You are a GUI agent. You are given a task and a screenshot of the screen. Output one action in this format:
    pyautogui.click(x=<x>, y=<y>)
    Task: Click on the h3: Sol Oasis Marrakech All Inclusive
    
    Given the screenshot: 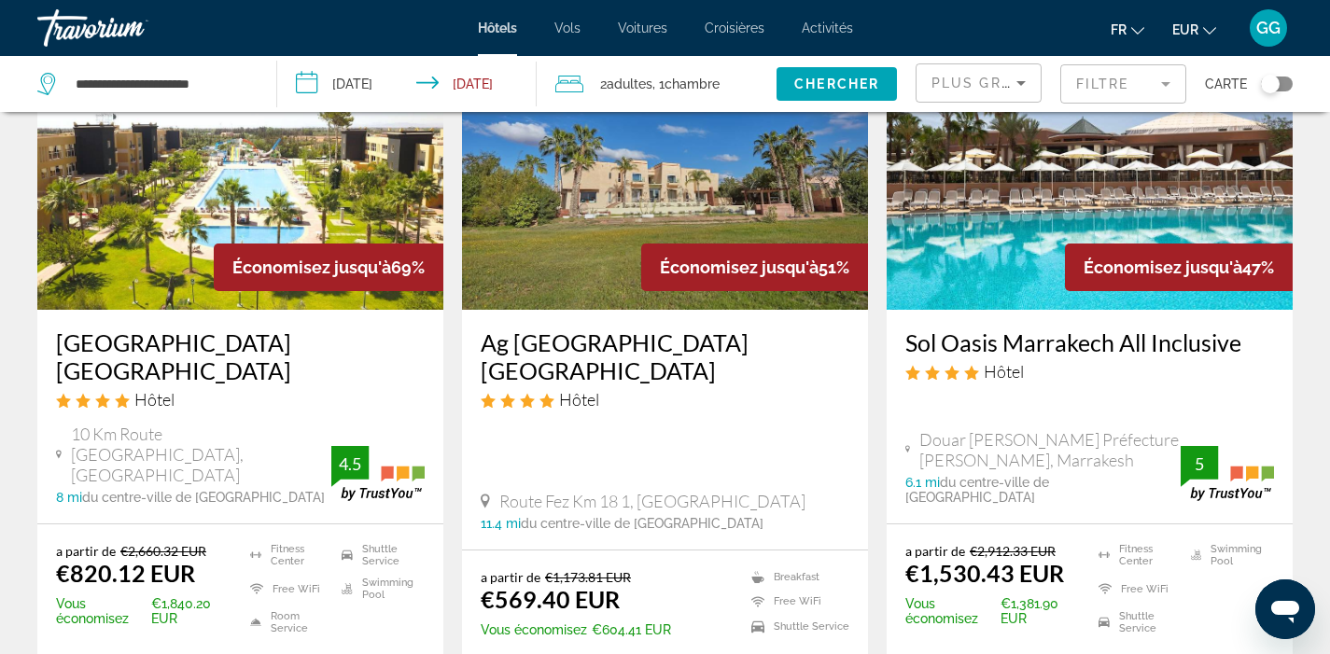 What is the action you would take?
    pyautogui.click(x=1089, y=343)
    